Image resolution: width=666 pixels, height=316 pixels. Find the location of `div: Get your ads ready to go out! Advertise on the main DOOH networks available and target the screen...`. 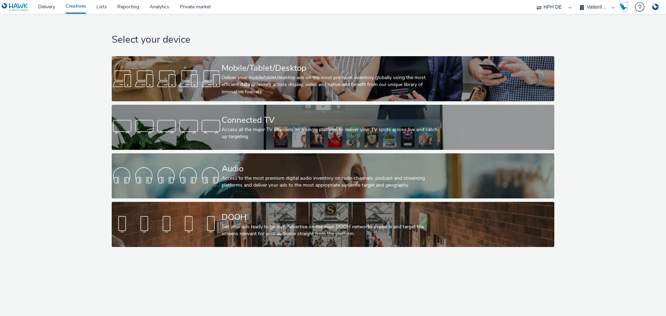

div: Get your ads ready to go out! Advertise on the main DOOH networks available and target the screen... is located at coordinates (332, 230).